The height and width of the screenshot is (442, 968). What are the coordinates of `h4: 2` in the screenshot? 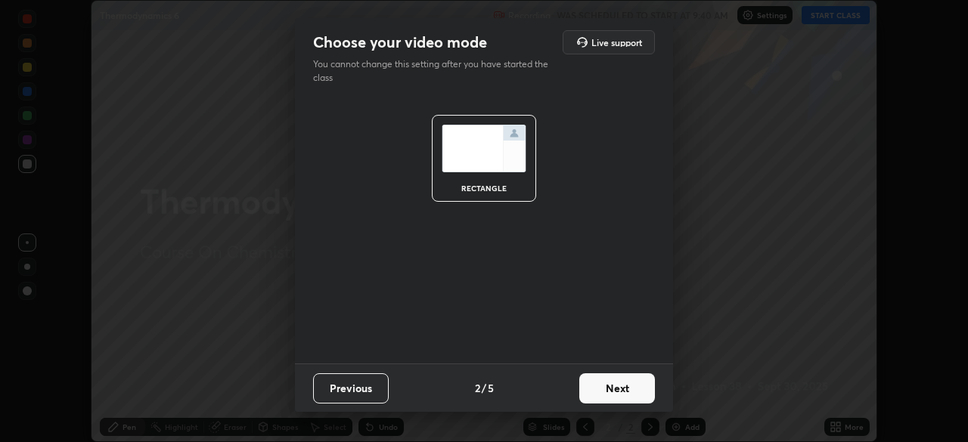 It's located at (477, 388).